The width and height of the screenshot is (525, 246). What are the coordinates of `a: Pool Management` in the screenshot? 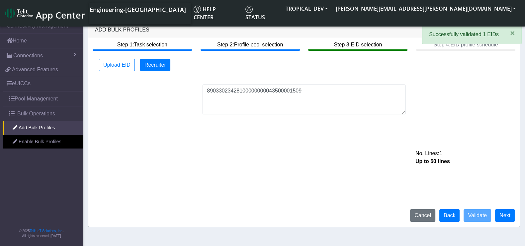 It's located at (43, 99).